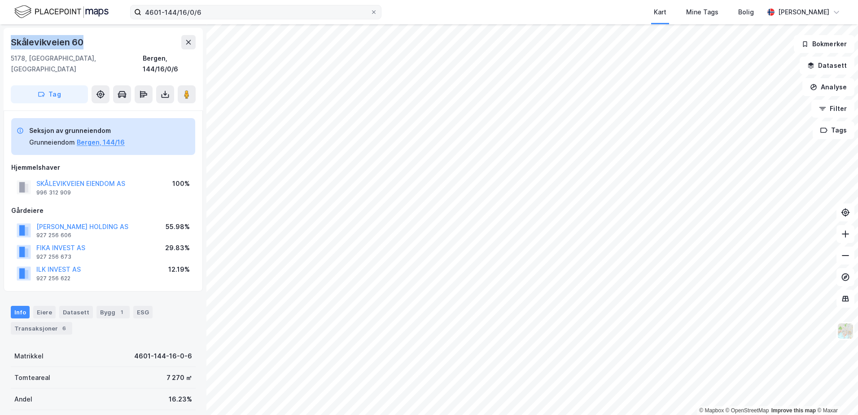 The height and width of the screenshot is (415, 858). What do you see at coordinates (53, 193) in the screenshot?
I see `div: 996 312 909` at bounding box center [53, 193].